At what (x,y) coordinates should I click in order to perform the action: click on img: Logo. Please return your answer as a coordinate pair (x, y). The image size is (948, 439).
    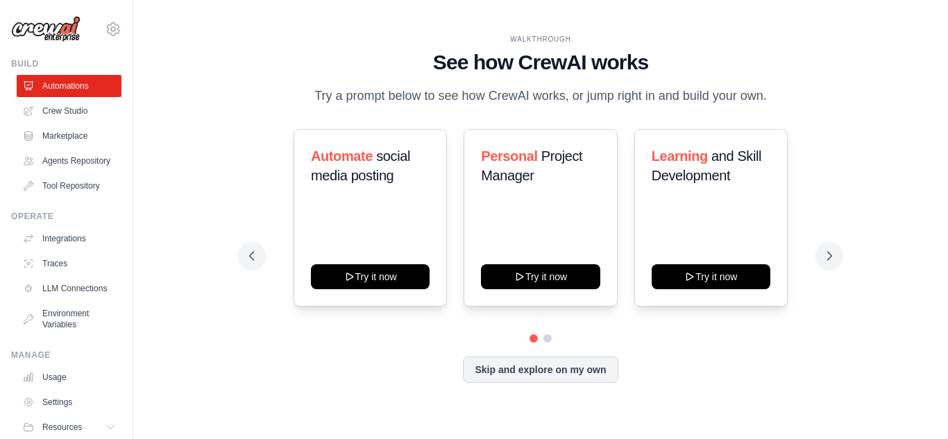
    Looking at the image, I should click on (46, 29).